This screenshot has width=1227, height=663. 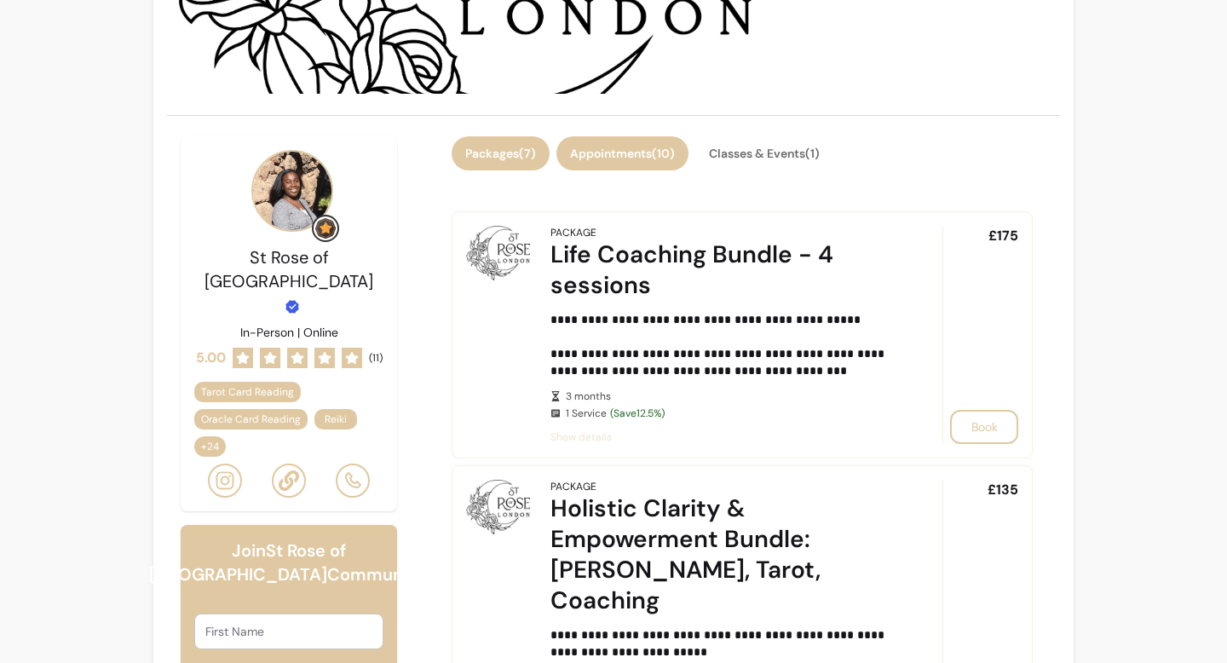 I want to click on div: £175, so click(x=980, y=335).